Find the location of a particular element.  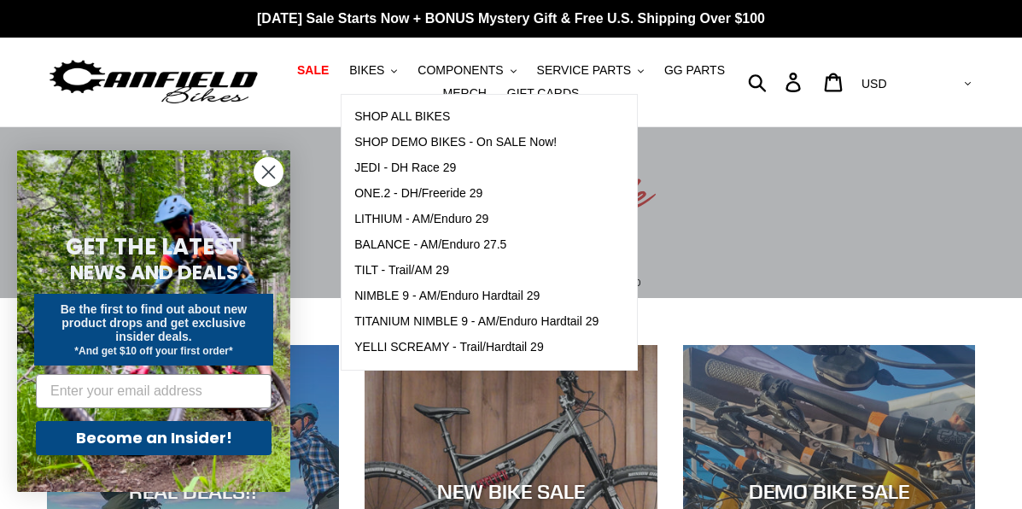

a: TITANIUM NIMBLE 9 - AM/Enduro Hardtail 29 is located at coordinates (476, 322).